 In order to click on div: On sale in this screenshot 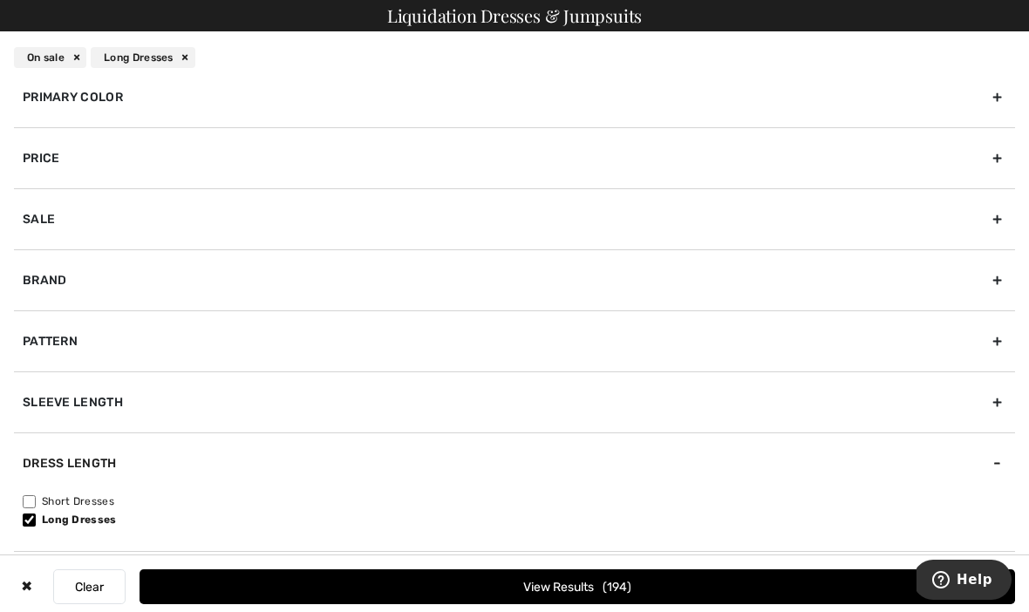, I will do `click(50, 58)`.